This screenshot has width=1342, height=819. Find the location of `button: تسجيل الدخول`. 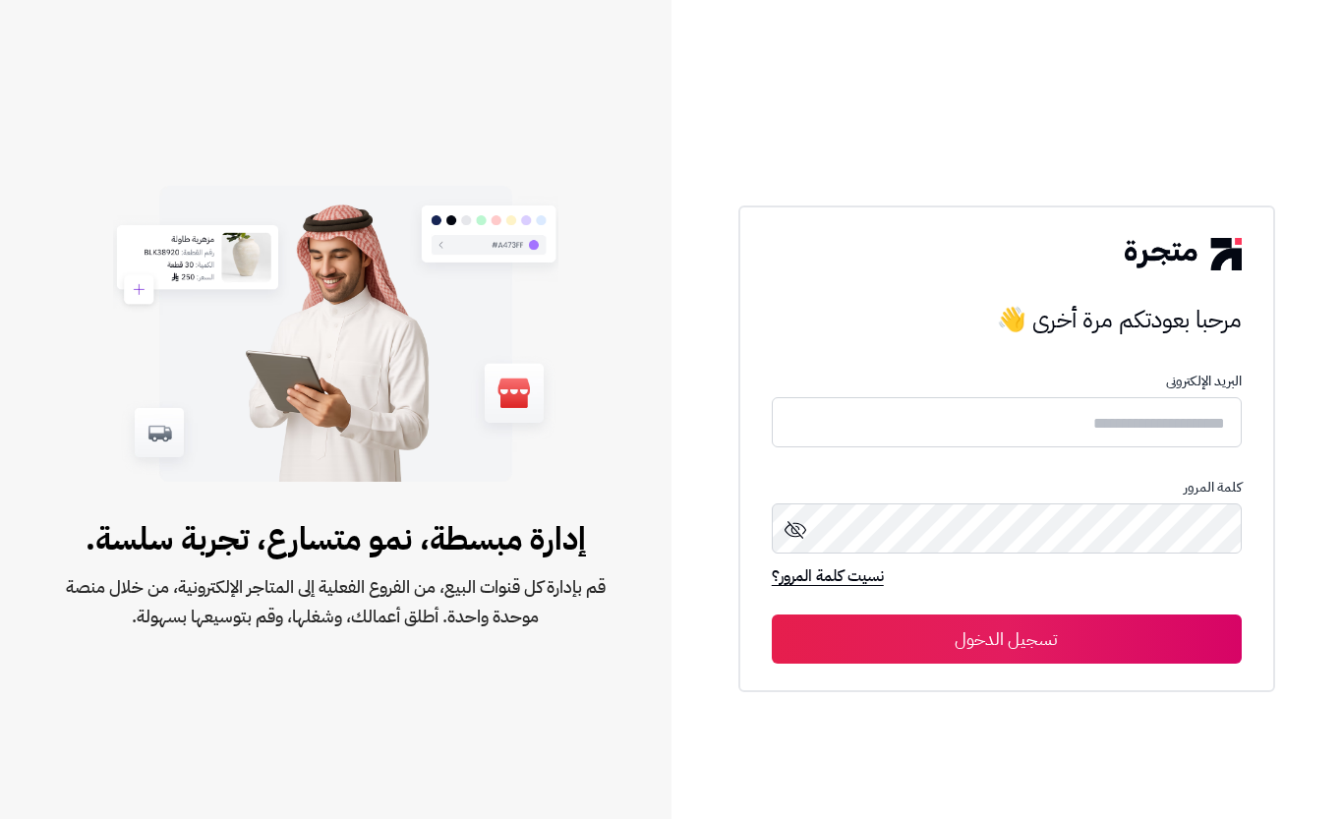

button: تسجيل الدخول is located at coordinates (1007, 639).